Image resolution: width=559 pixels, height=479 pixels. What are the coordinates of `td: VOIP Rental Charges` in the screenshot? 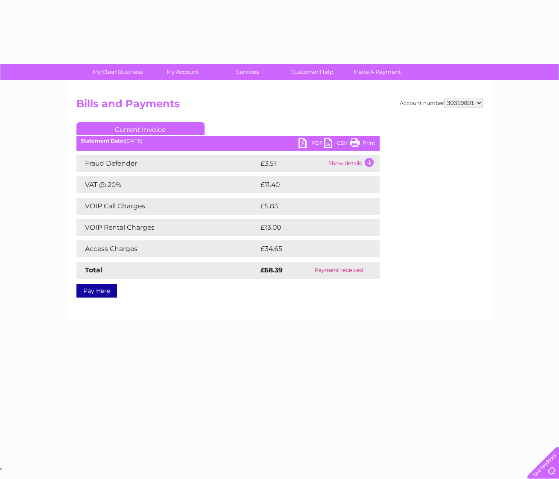 It's located at (168, 228).